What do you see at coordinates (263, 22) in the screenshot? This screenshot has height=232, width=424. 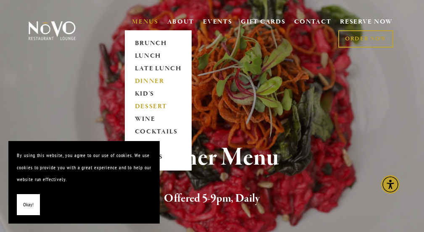 I see `a: GIFT CARDS` at bounding box center [263, 22].